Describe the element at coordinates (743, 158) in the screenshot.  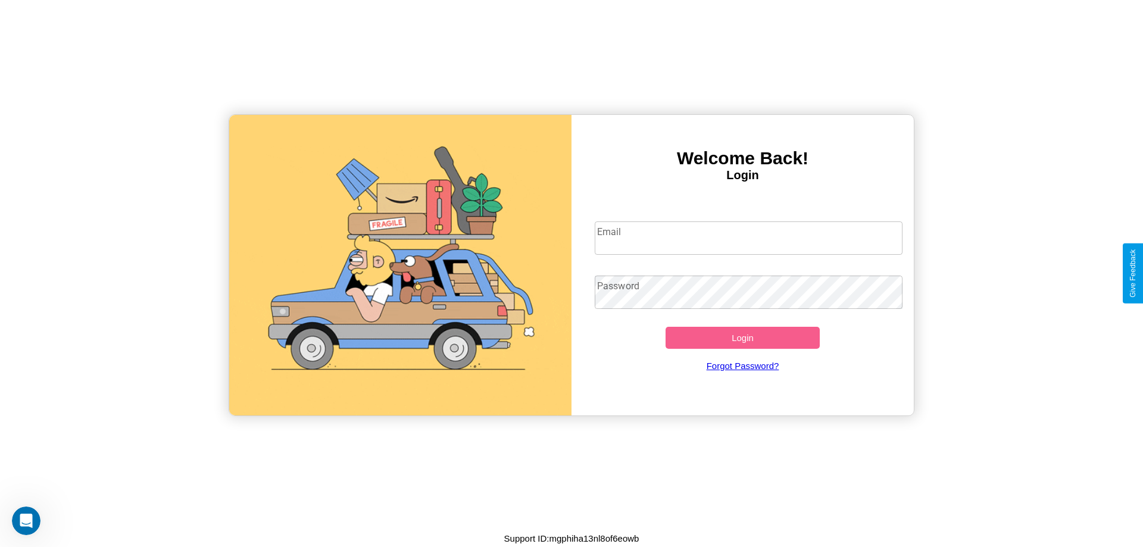
I see `h3: Welcome Back!` at that location.